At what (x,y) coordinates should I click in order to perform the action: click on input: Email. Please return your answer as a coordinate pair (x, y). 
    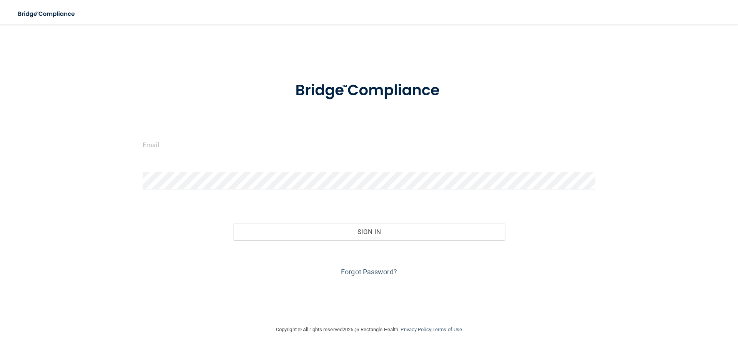
    Looking at the image, I should click on (369, 144).